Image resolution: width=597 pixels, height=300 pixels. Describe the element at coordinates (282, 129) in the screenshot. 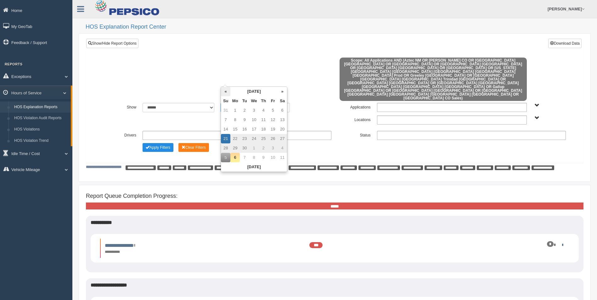

I see `td: 20` at that location.